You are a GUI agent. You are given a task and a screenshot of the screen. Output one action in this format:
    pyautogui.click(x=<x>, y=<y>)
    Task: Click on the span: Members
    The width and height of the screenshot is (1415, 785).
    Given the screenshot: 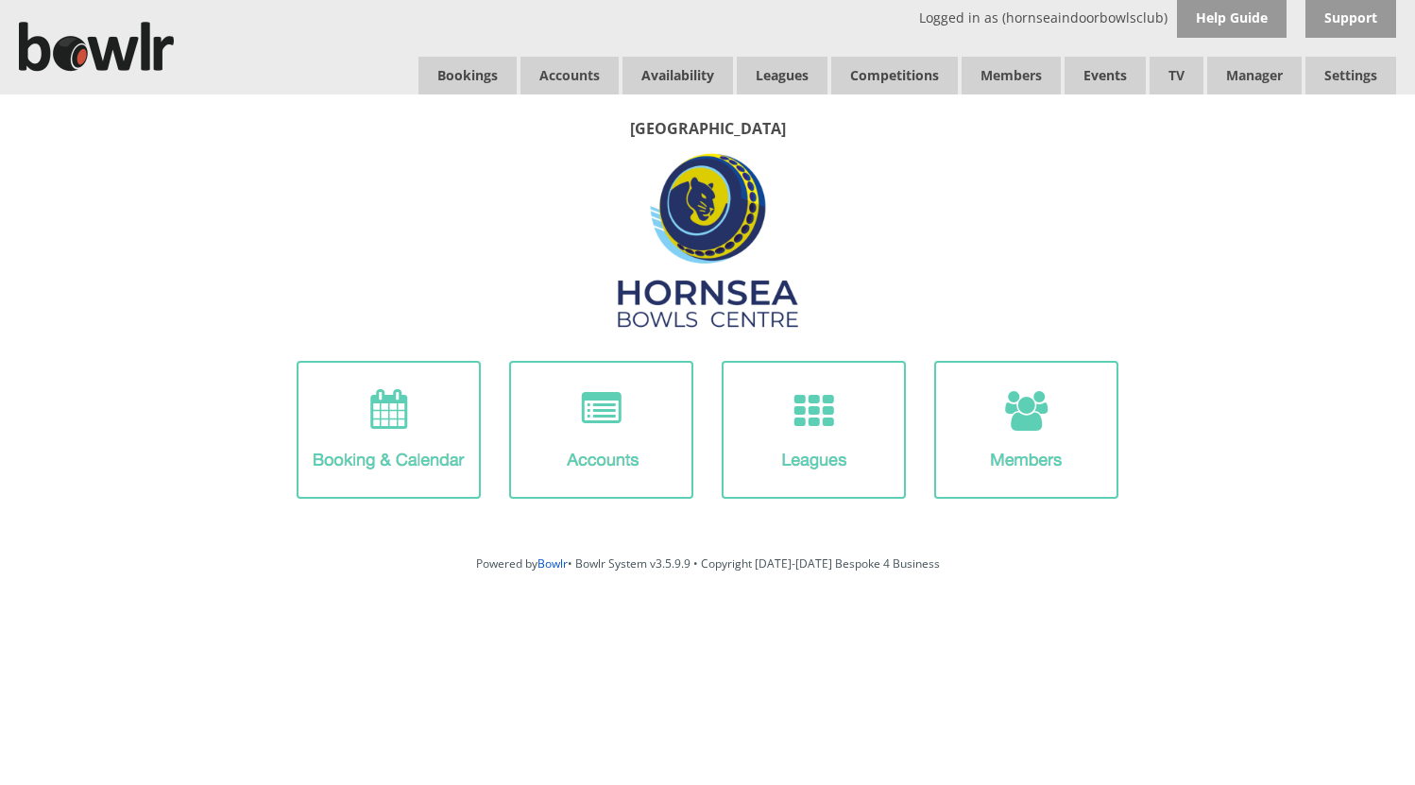 What is the action you would take?
    pyautogui.click(x=1010, y=76)
    